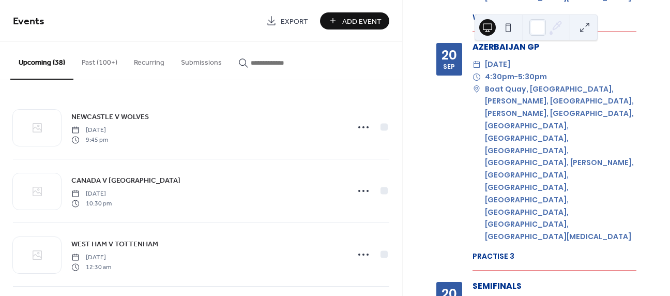 The image size is (670, 296). Describe the element at coordinates (294, 21) in the screenshot. I see `span: Export` at that location.